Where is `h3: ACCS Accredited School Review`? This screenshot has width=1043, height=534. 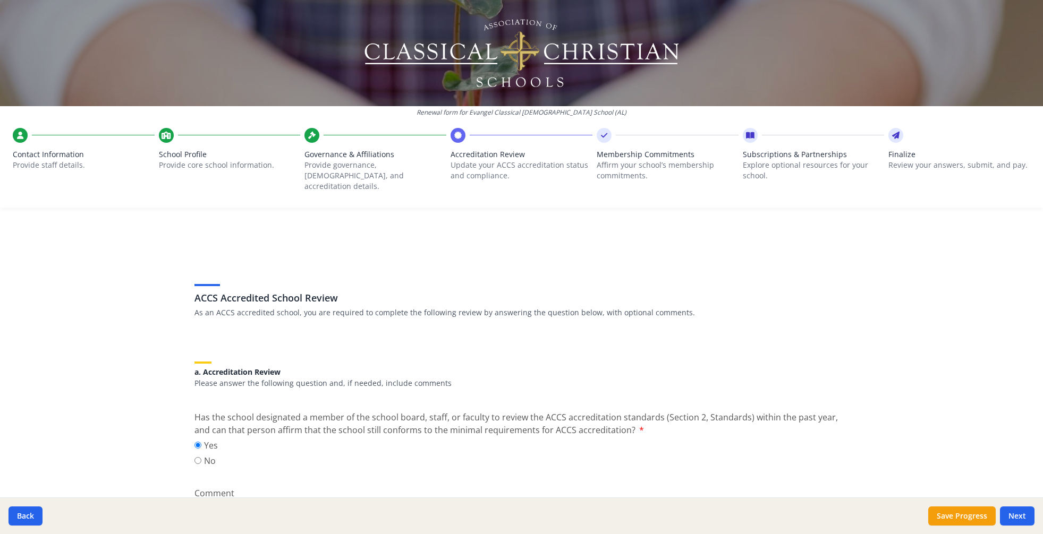 h3: ACCS Accredited School Review is located at coordinates (522, 298).